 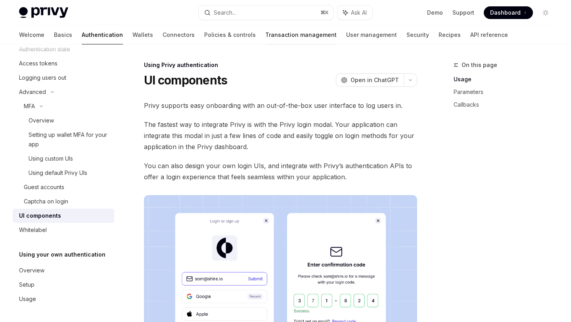 What do you see at coordinates (63, 187) in the screenshot?
I see `a: Guest accounts` at bounding box center [63, 187].